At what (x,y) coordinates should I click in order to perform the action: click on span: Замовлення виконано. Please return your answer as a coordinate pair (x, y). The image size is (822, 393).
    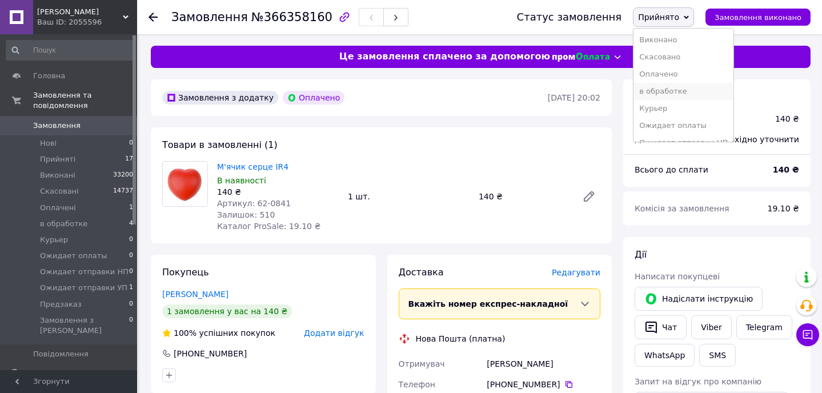
    Looking at the image, I should click on (758, 17).